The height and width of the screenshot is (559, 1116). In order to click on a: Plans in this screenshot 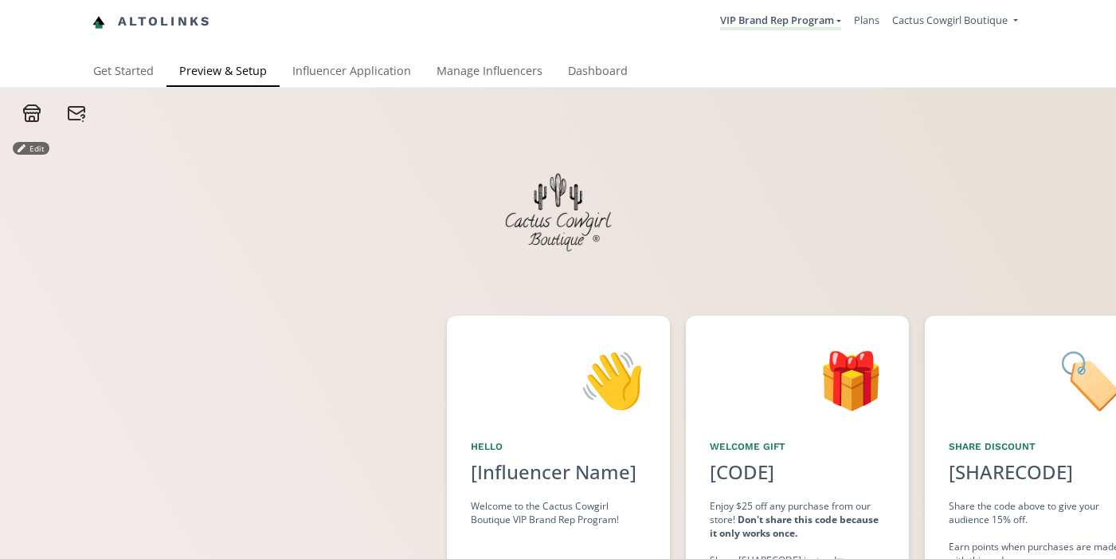, I will do `click(867, 20)`.